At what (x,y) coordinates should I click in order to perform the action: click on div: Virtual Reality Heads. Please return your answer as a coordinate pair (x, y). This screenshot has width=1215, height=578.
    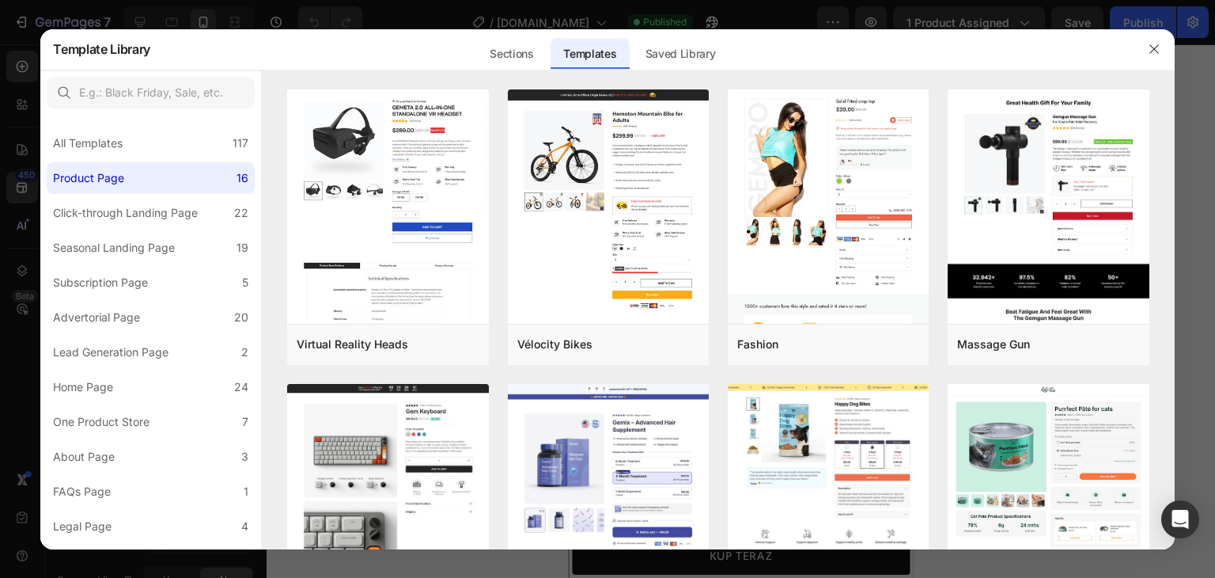
    Looking at the image, I should click on (352, 344).